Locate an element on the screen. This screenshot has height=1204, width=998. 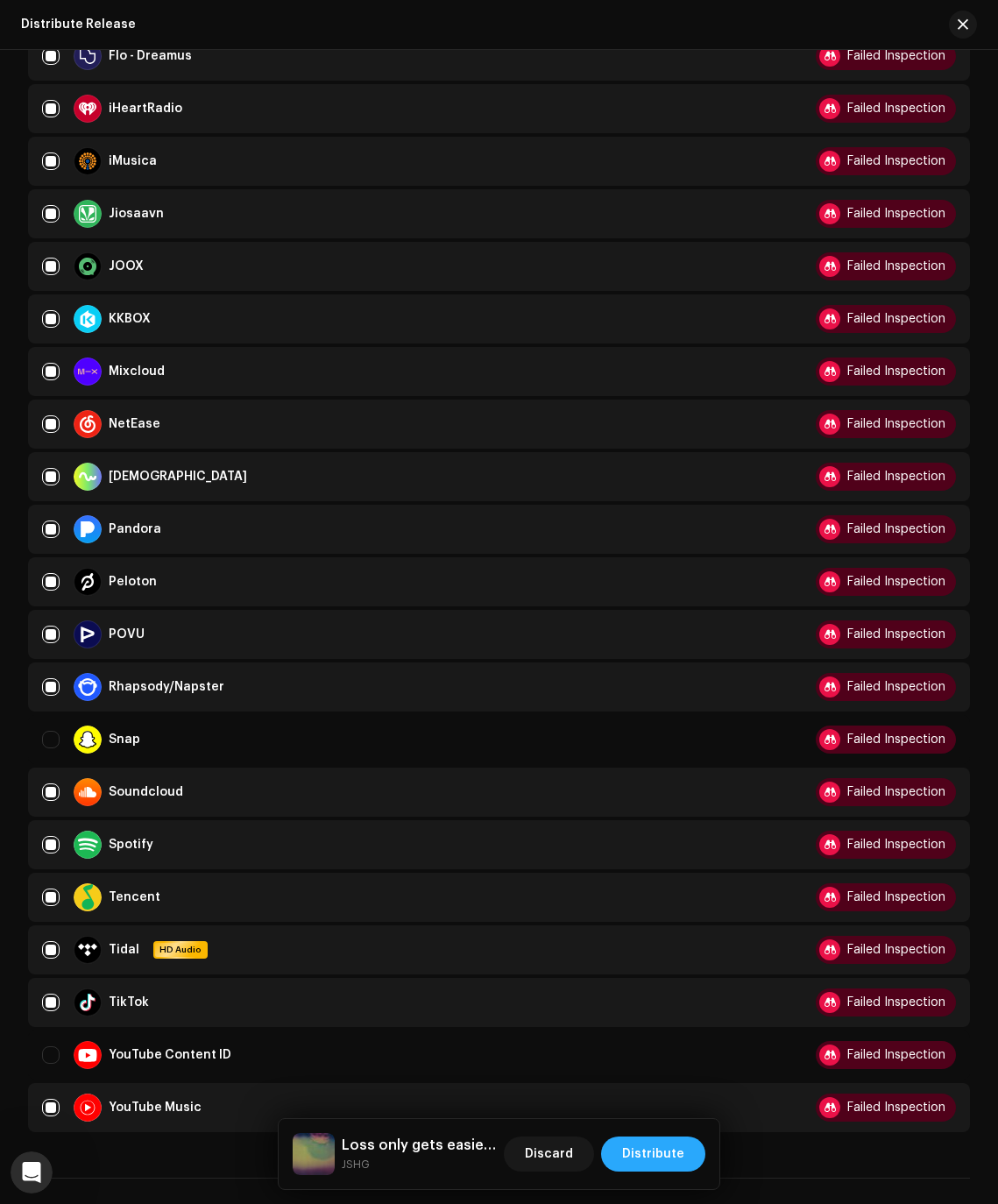
div: YouTube Music is located at coordinates (155, 1107).